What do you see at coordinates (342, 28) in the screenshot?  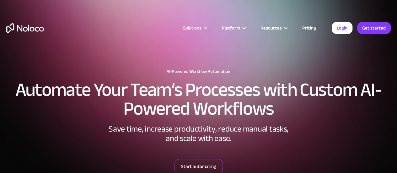 I see `a: Login` at bounding box center [342, 28].